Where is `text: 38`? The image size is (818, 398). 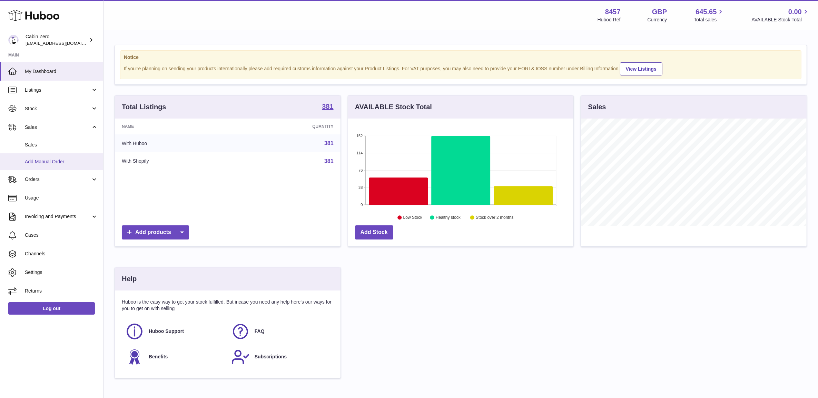 text: 38 is located at coordinates (360, 188).